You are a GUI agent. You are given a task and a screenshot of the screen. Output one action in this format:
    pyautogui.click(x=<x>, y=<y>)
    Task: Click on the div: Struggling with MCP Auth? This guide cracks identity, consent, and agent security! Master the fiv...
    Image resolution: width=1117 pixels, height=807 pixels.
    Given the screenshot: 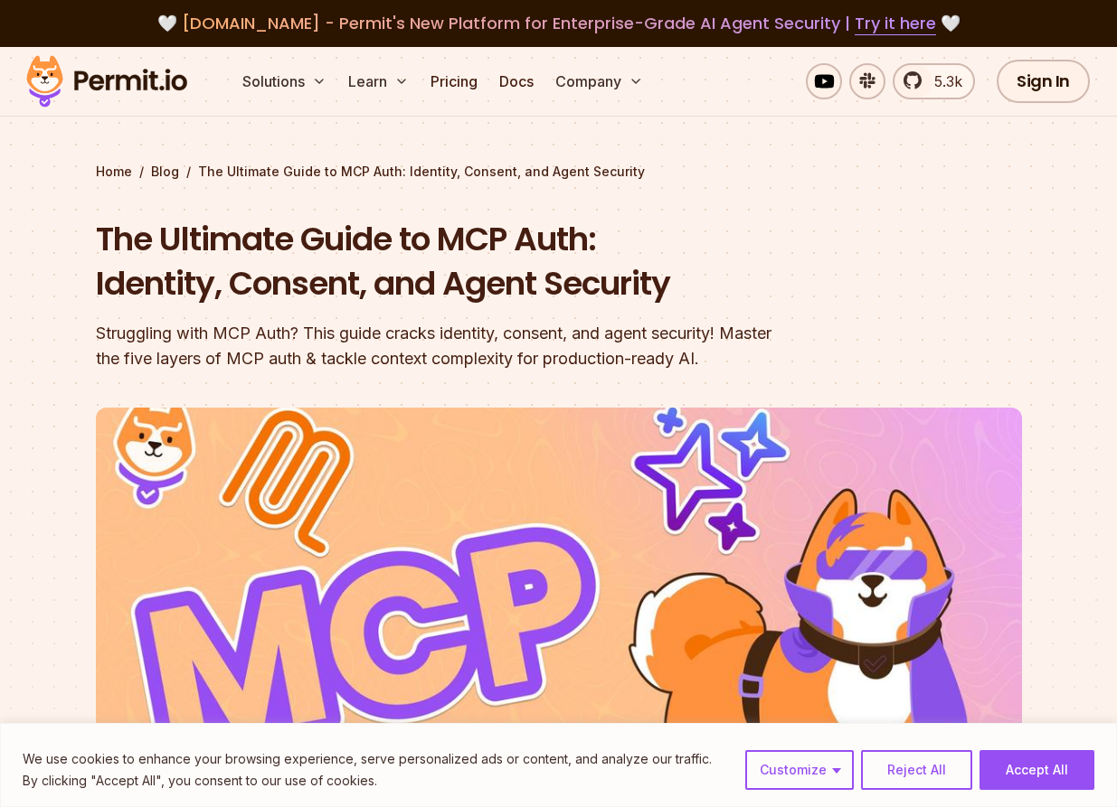 What is the action you would take?
    pyautogui.click(x=443, y=346)
    